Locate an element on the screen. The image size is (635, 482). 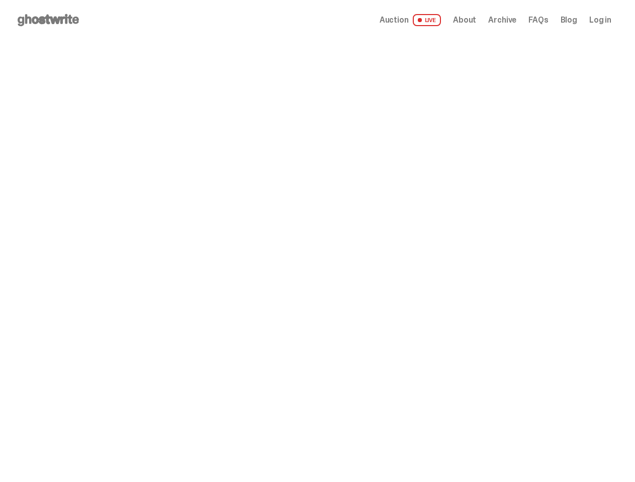
a: Log in is located at coordinates (600, 20).